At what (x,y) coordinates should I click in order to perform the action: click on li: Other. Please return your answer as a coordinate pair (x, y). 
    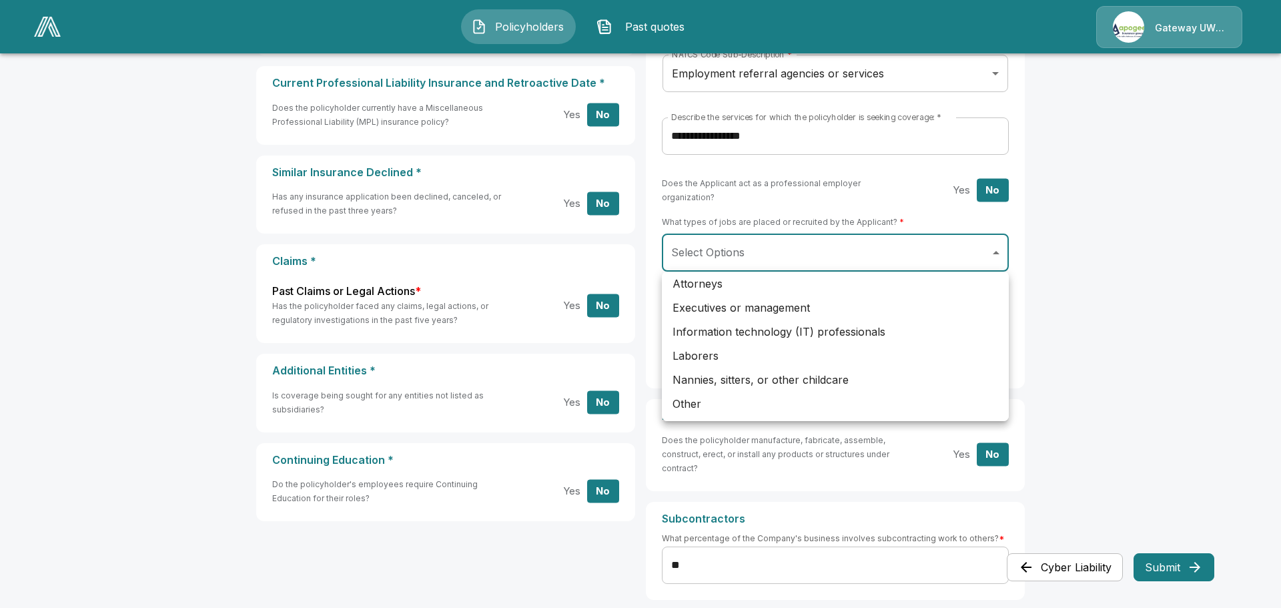
    Looking at the image, I should click on (835, 404).